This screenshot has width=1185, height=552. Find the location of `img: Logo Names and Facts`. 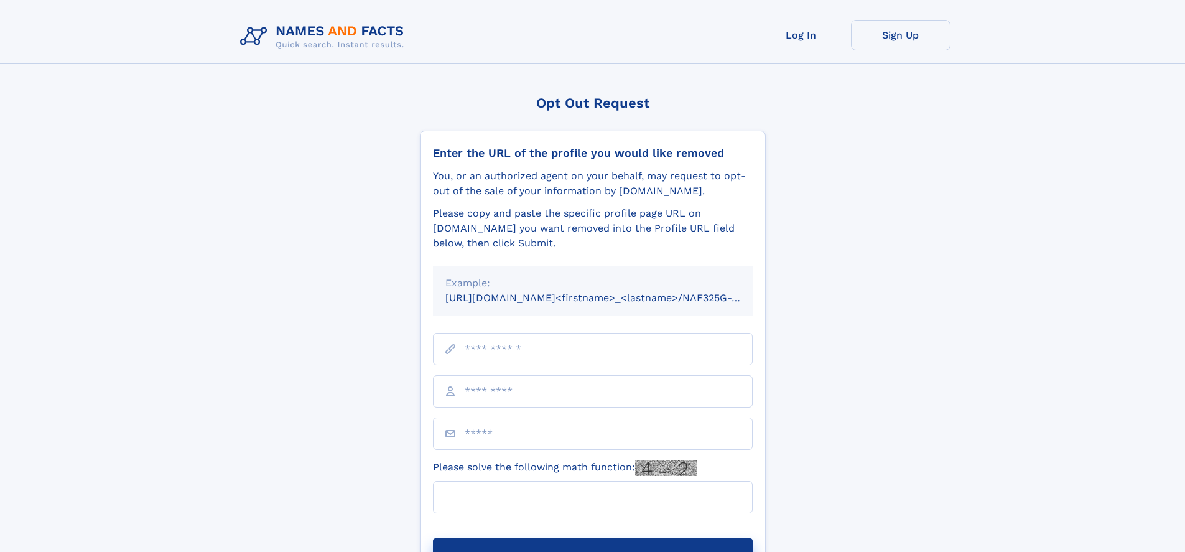

img: Logo Names and Facts is located at coordinates (325, 37).